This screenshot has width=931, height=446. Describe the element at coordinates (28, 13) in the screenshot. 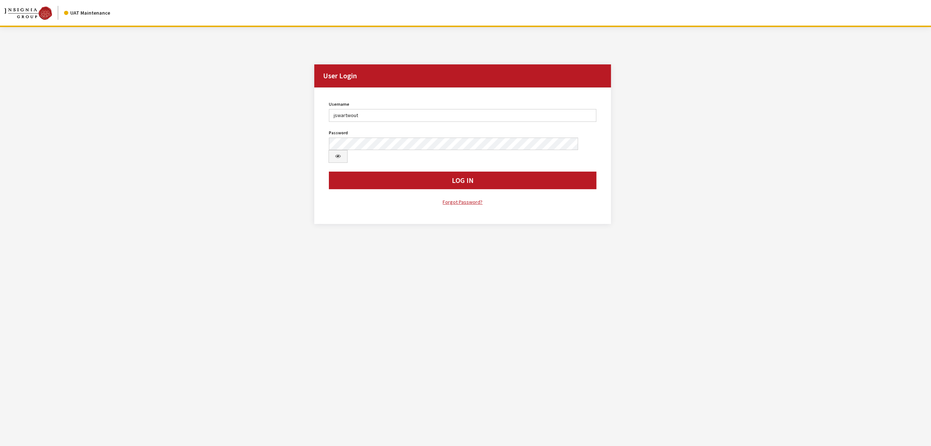

I see `img: Catalog Maintenance` at that location.